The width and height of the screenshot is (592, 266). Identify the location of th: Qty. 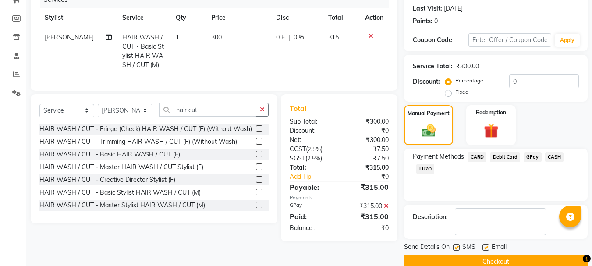
(188, 18).